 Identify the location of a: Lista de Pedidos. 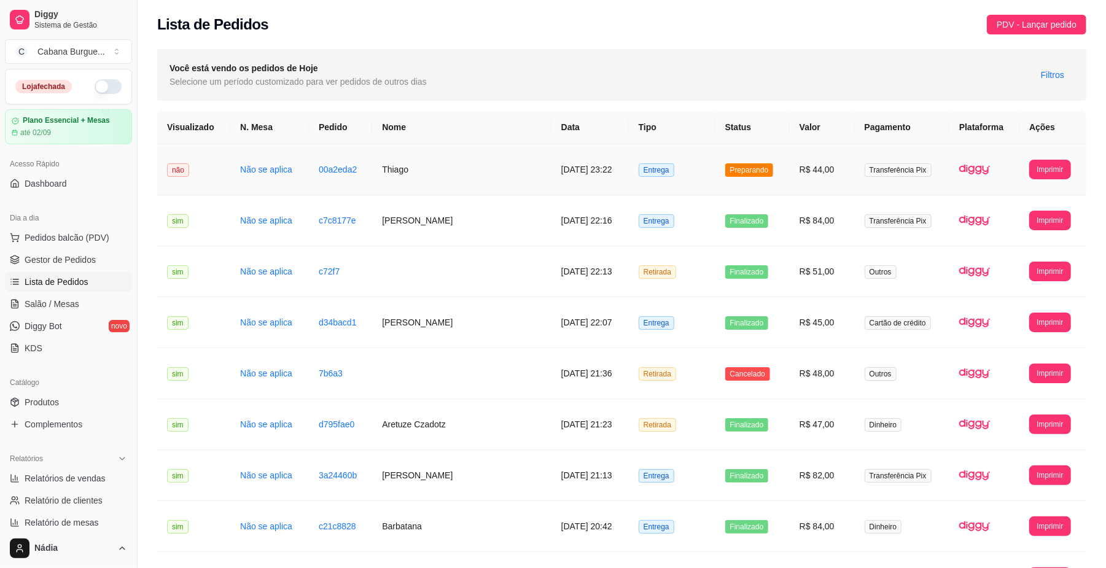
(68, 282).